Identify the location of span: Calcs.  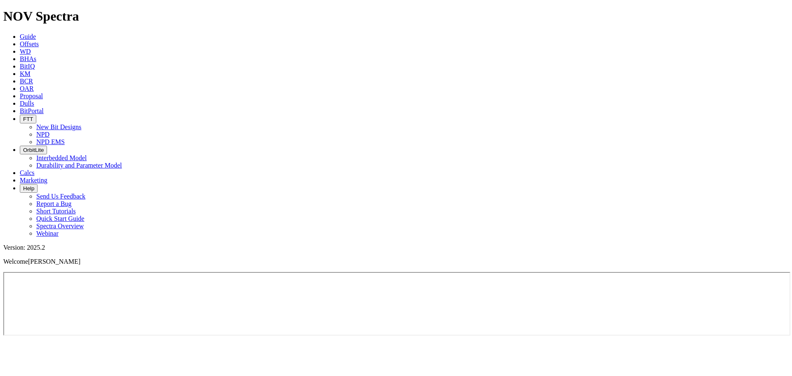
(27, 172).